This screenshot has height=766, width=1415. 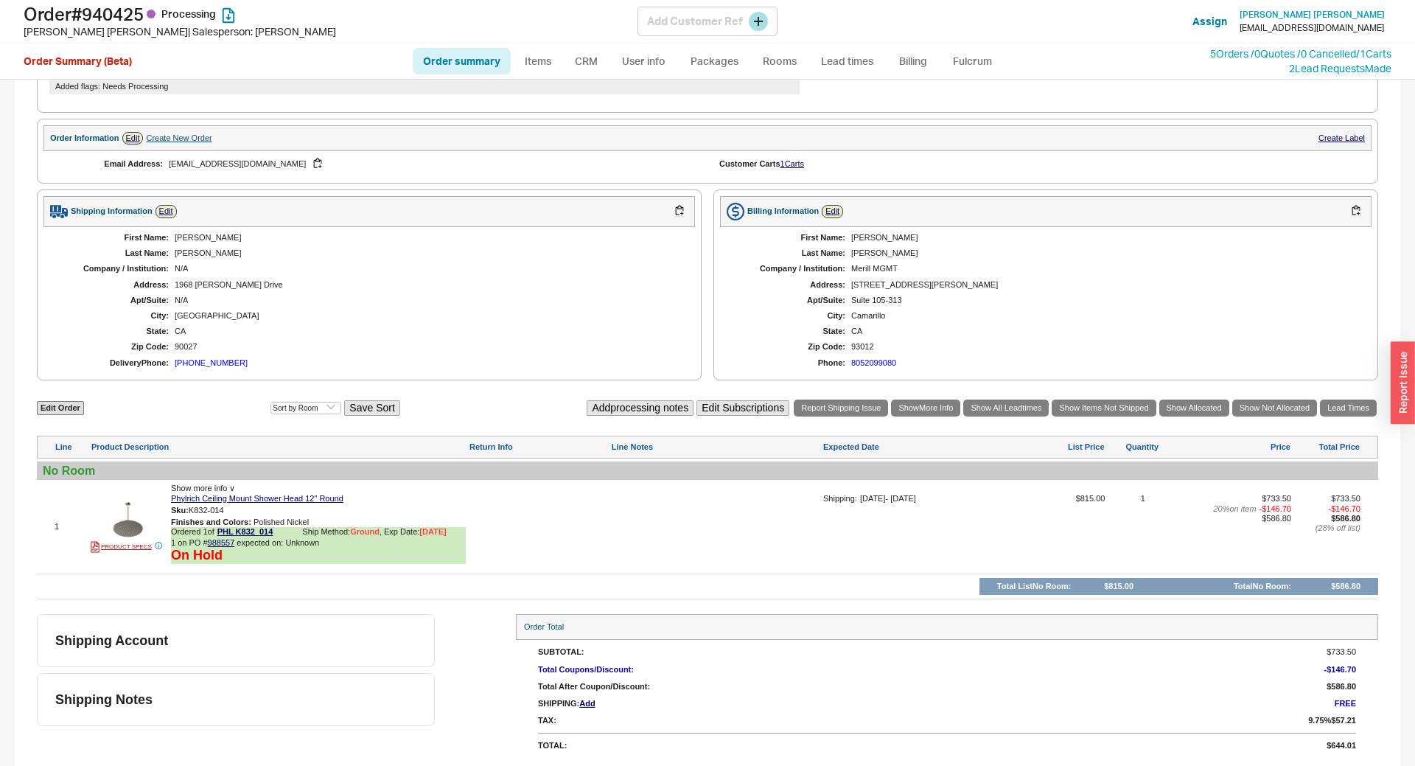 What do you see at coordinates (1034, 586) in the screenshot?
I see `div: Total List No Room :` at bounding box center [1034, 586].